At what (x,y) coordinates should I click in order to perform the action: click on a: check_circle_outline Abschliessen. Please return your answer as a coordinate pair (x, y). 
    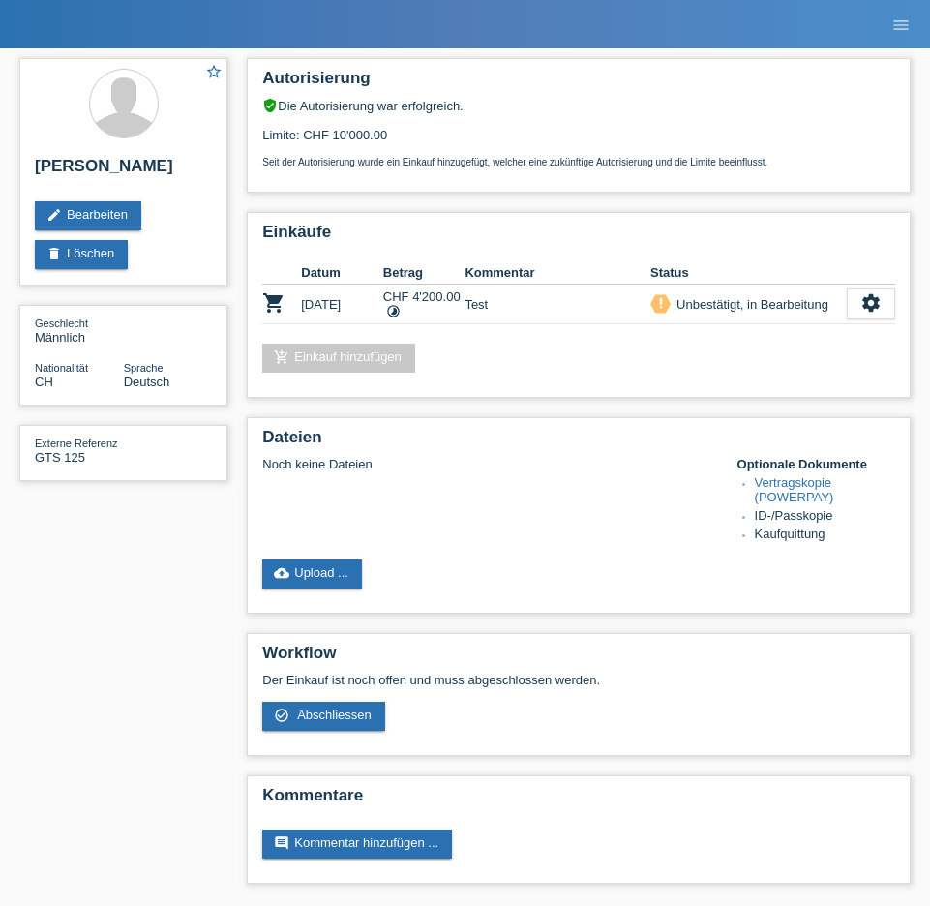
    Looking at the image, I should click on (323, 716).